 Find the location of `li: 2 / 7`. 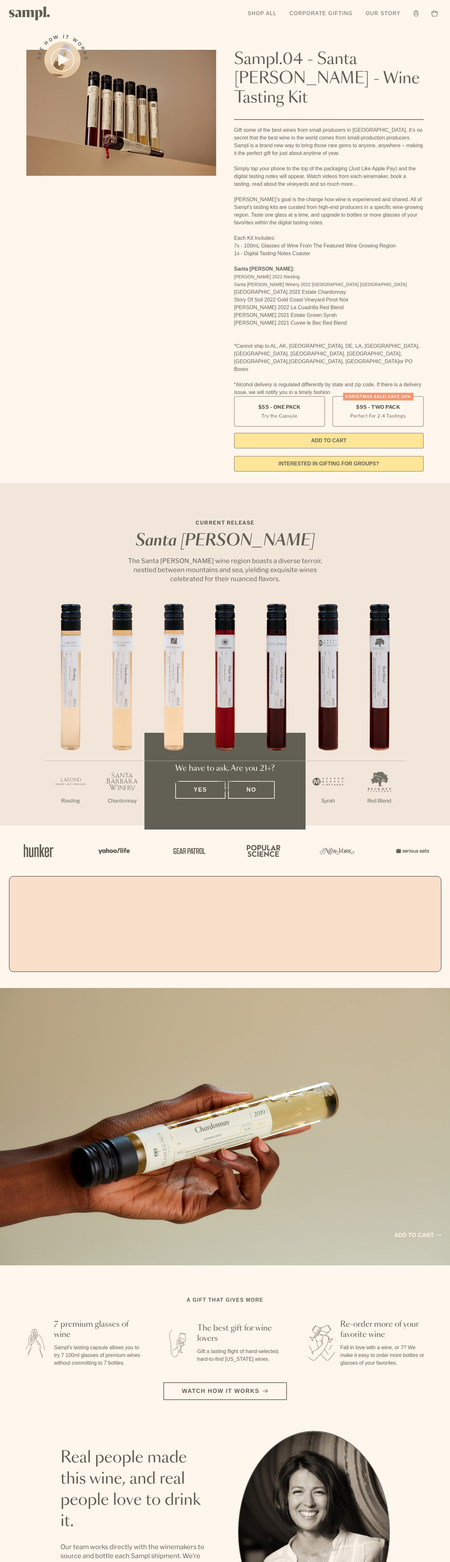

li: 2 / 7 is located at coordinates (122, 714).